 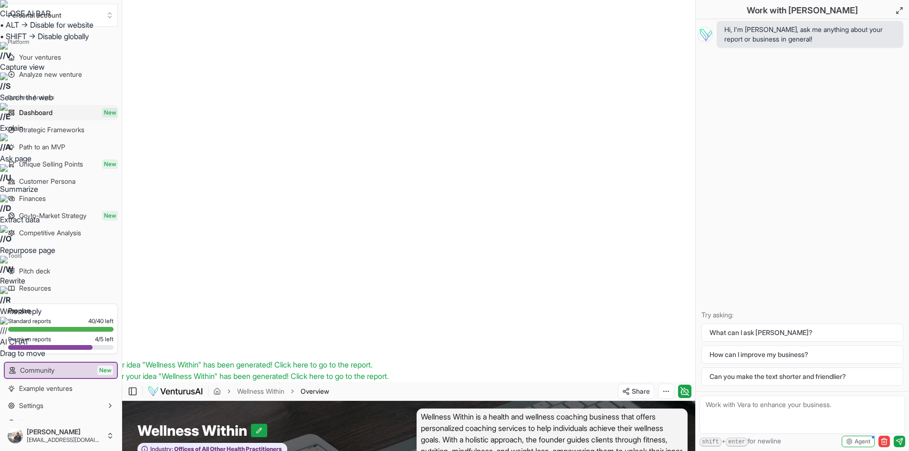 I want to click on span: Share, so click(x=641, y=391).